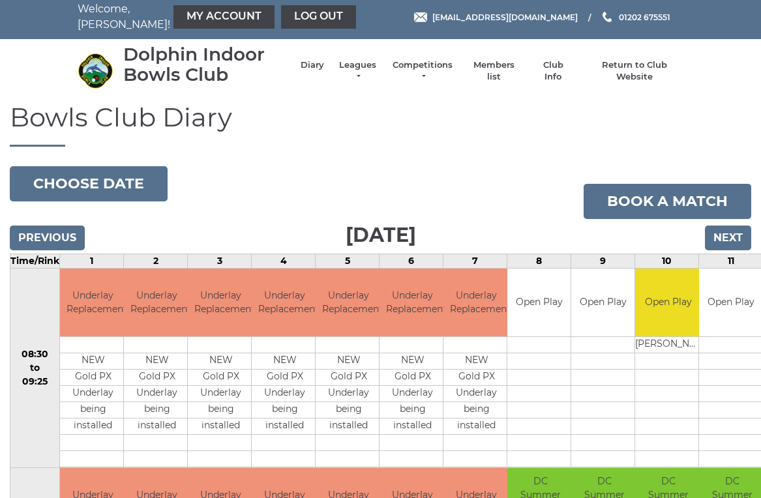  What do you see at coordinates (92, 261) in the screenshot?
I see `td: 1` at bounding box center [92, 261].